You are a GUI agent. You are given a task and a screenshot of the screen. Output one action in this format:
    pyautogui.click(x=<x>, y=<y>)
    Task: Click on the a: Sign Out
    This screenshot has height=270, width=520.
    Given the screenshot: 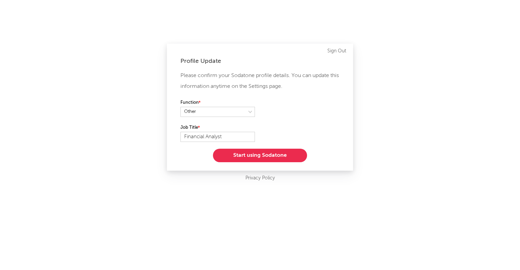 What is the action you would take?
    pyautogui.click(x=337, y=51)
    